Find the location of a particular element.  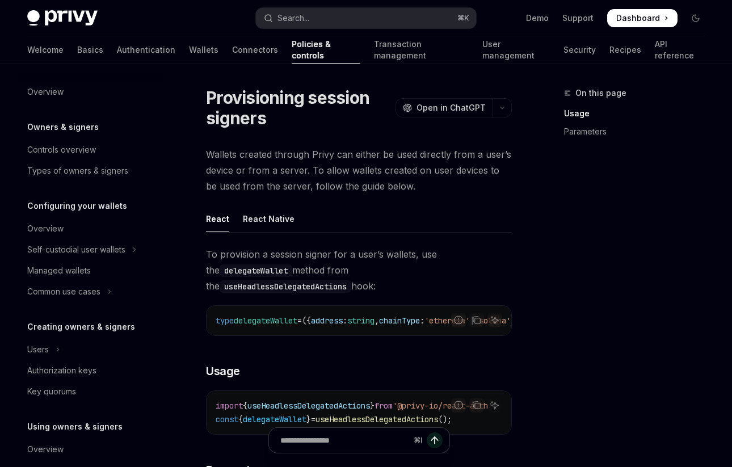

a: Managed wallets is located at coordinates (91, 271).